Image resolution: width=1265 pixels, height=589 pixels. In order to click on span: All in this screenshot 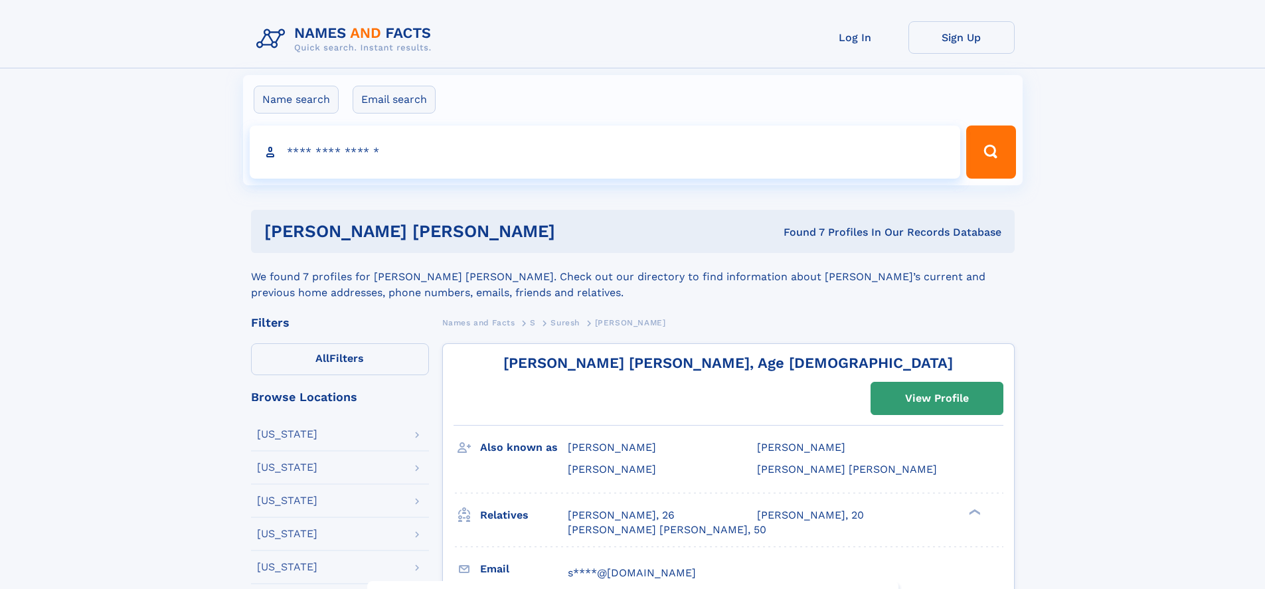, I will do `click(322, 358)`.